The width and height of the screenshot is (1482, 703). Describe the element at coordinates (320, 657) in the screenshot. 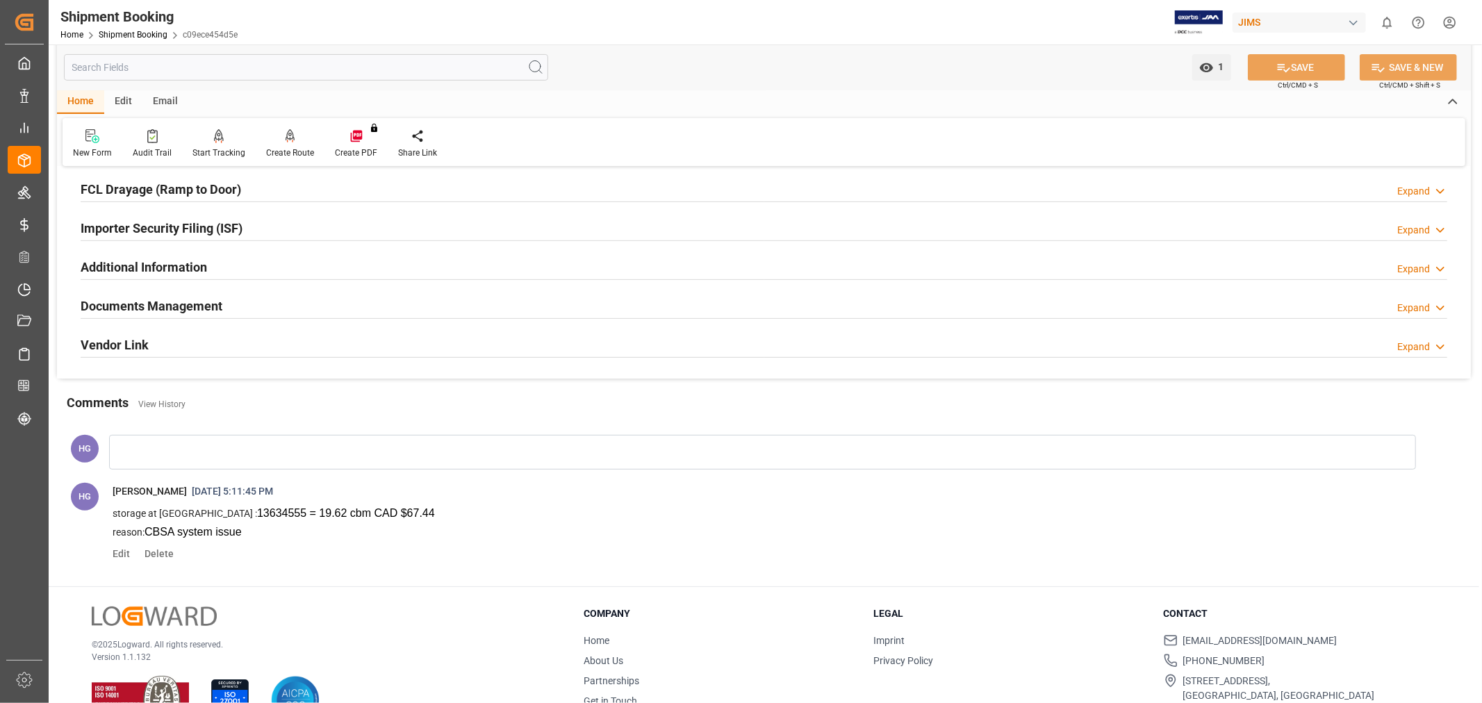

I see `p: Version 1.1.132` at that location.